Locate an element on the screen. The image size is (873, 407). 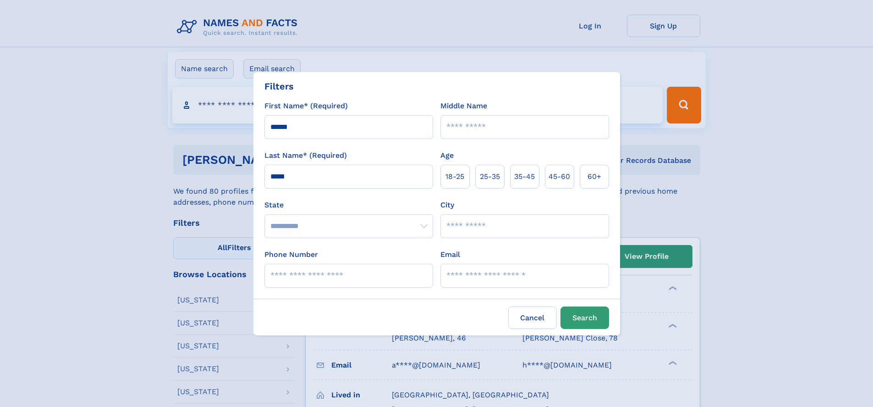
label: Email is located at coordinates (450, 254).